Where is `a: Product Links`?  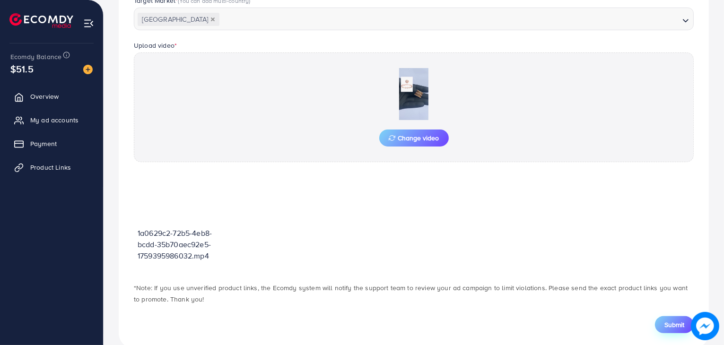
a: Product Links is located at coordinates (52, 167).